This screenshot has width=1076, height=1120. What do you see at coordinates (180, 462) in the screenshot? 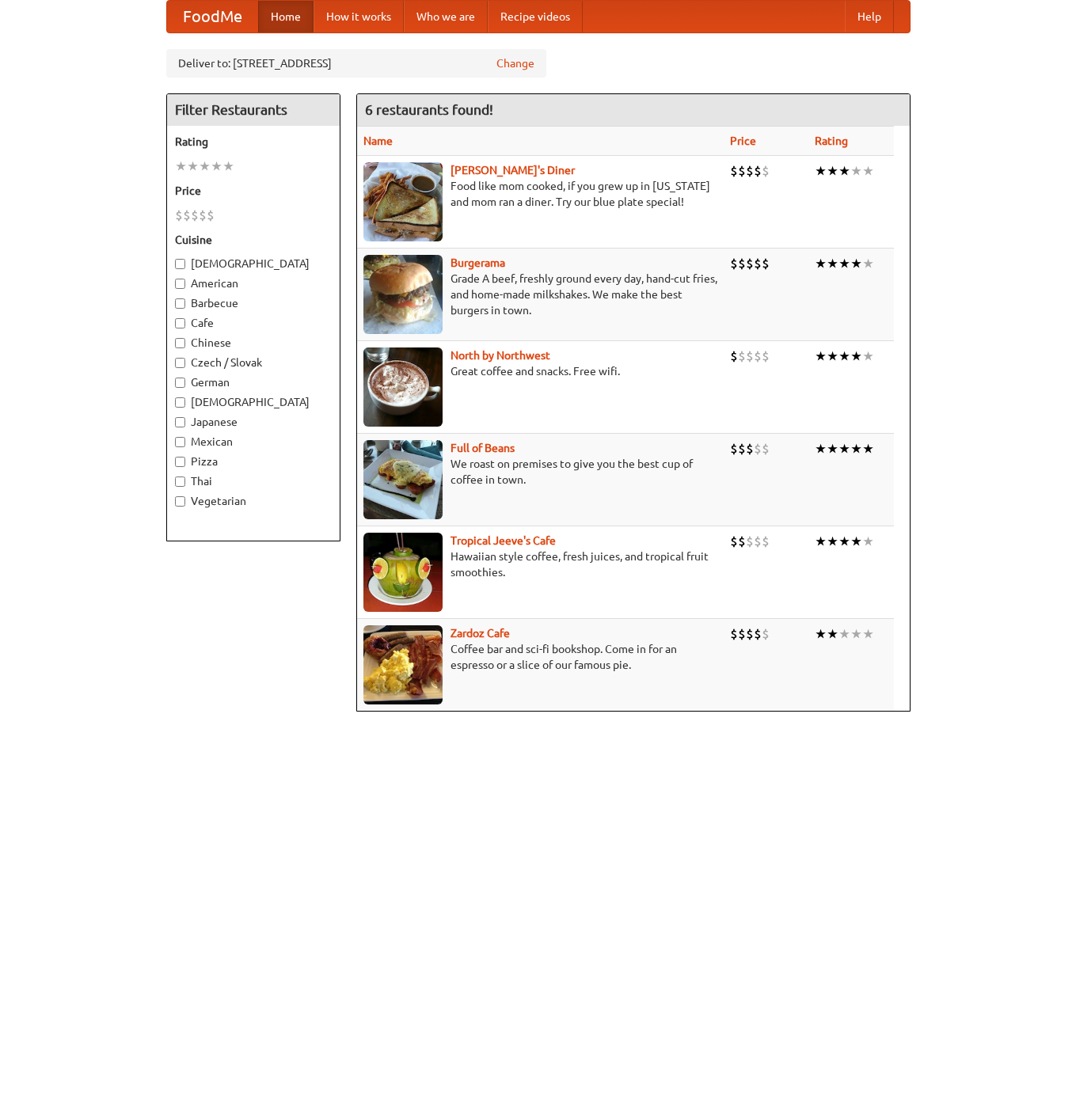
I see `input: Pizza` at bounding box center [180, 462].